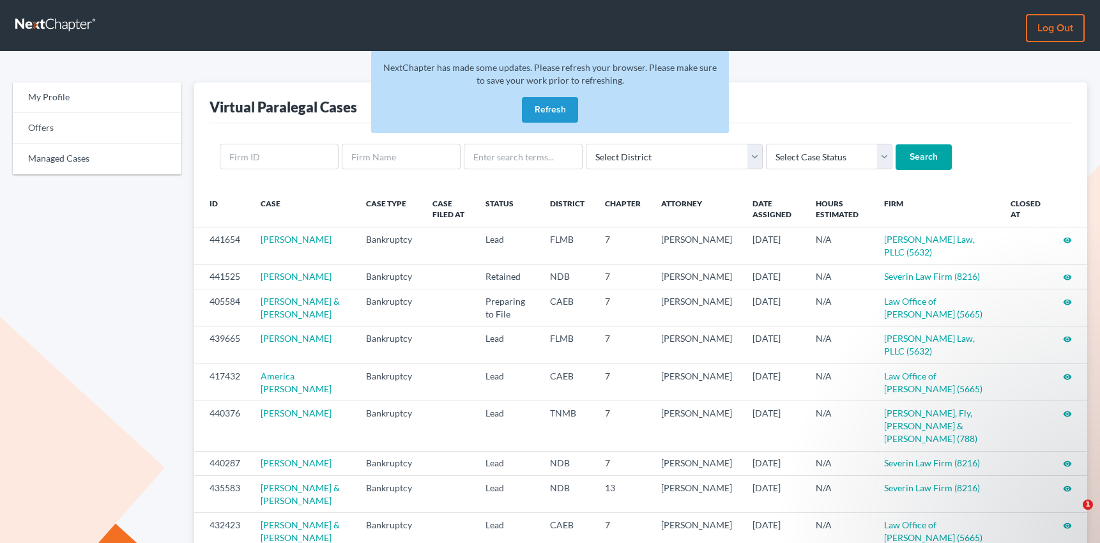  What do you see at coordinates (507, 209) in the screenshot?
I see `th: Status` at bounding box center [507, 209].